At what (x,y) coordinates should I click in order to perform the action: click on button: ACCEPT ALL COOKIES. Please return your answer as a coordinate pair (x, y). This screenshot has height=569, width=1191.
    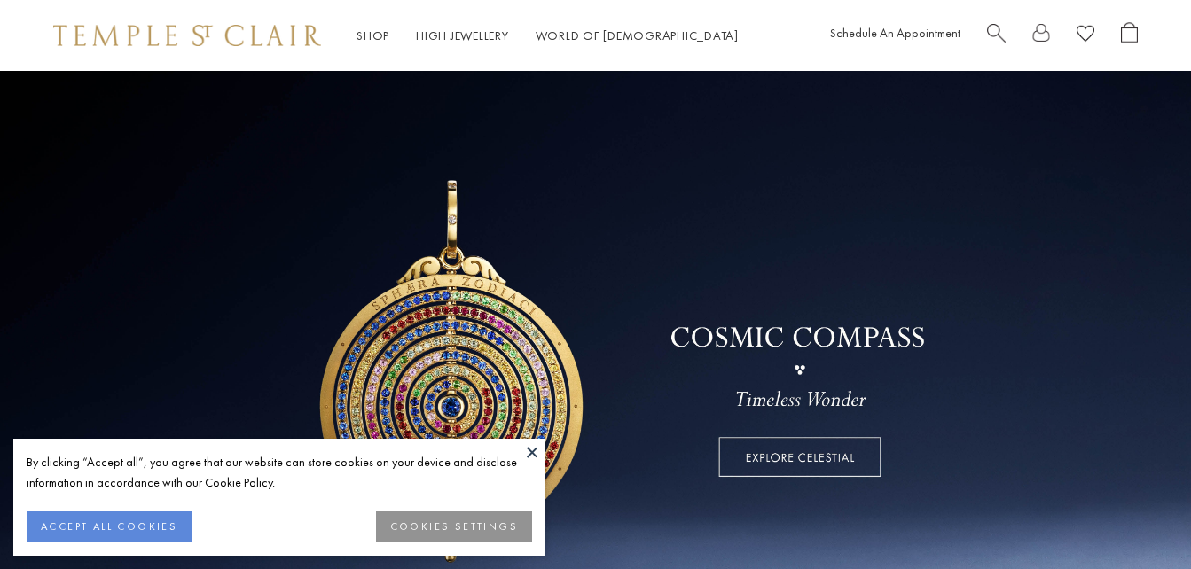
    Looking at the image, I should click on (109, 527).